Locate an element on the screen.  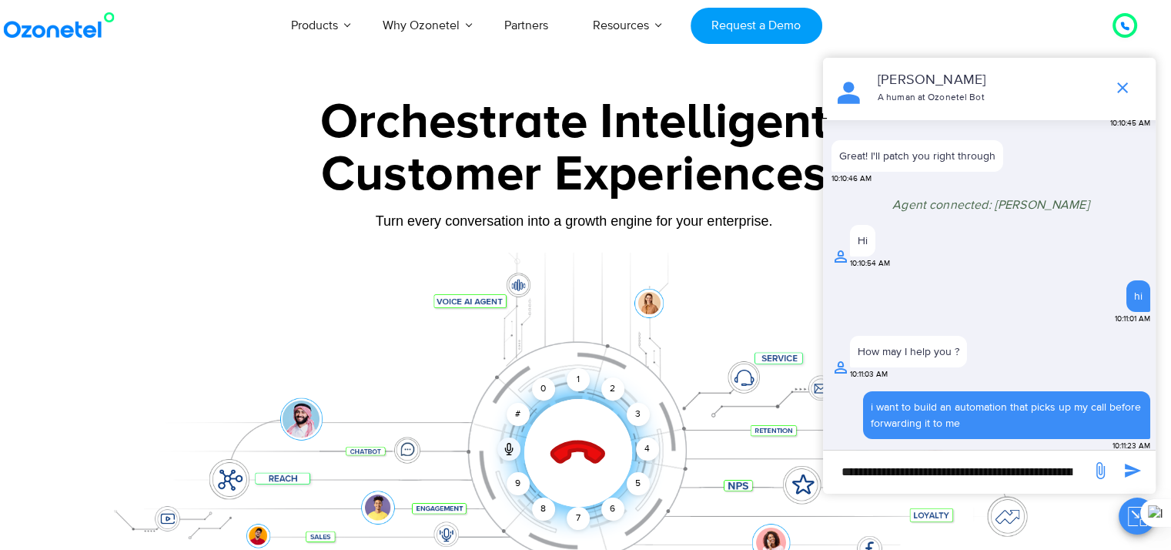
div: Customer Experiences is located at coordinates (575, 175).